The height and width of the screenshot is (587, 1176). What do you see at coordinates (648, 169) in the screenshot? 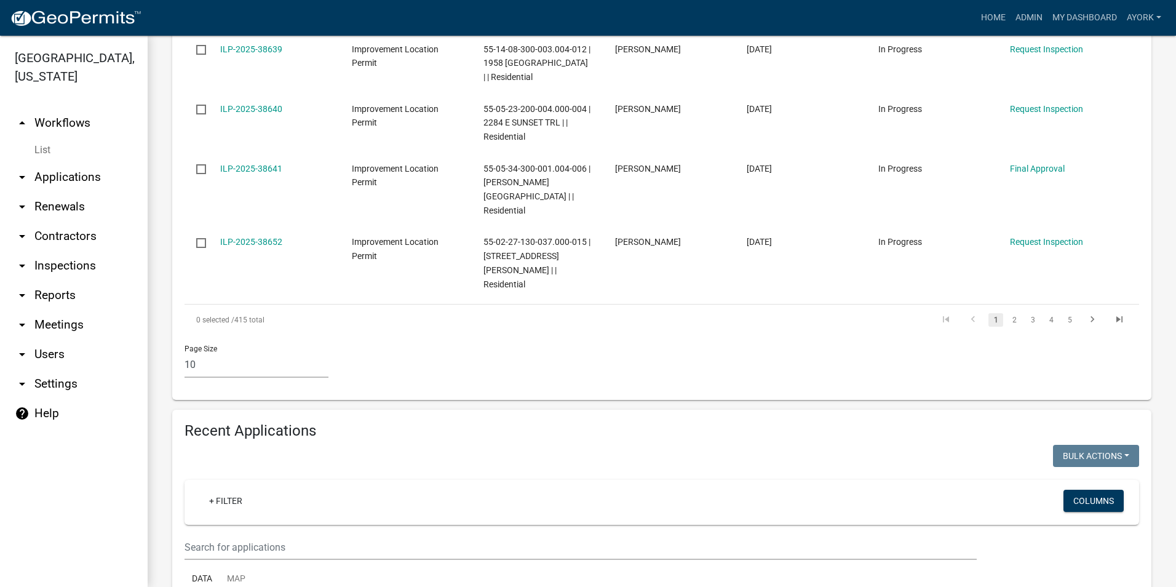
I see `span: Tiffany Inglert` at bounding box center [648, 169].